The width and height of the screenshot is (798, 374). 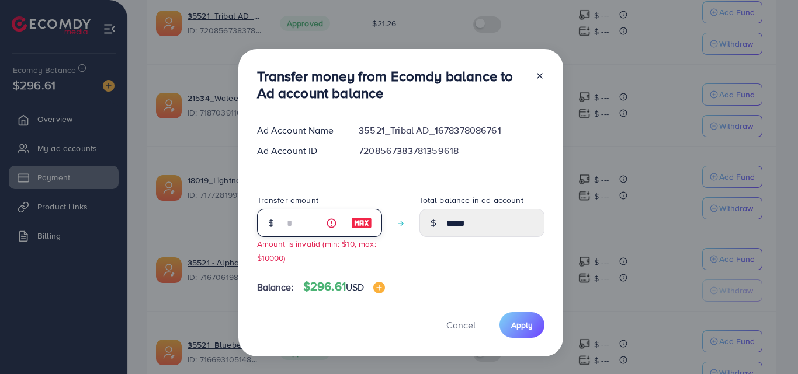 I want to click on small: Amount is invalid (min: $10, max: $10000), so click(x=316, y=250).